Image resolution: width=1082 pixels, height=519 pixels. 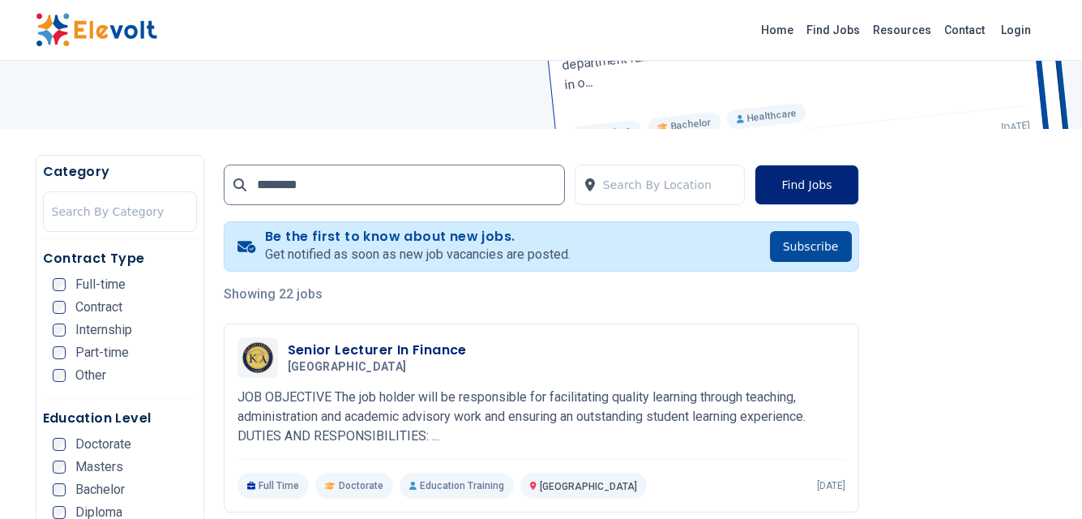 I want to click on div: Chat Widget, so click(x=1042, y=480).